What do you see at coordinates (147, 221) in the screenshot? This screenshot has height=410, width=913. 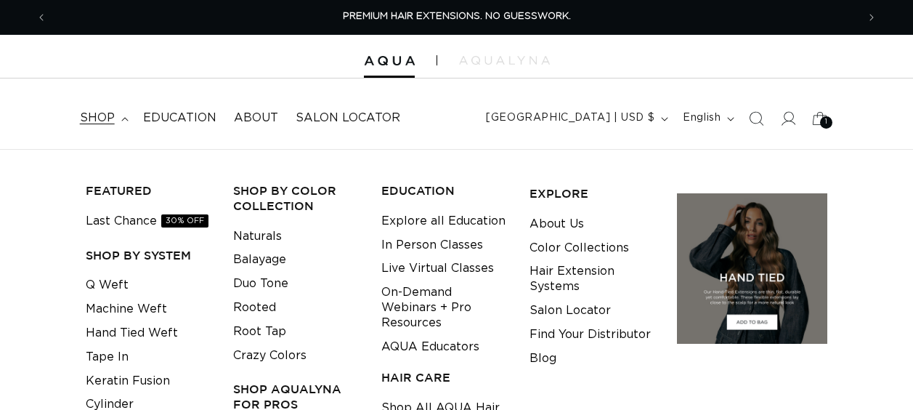 I see `a: Last Chance30% OFF` at bounding box center [147, 221].